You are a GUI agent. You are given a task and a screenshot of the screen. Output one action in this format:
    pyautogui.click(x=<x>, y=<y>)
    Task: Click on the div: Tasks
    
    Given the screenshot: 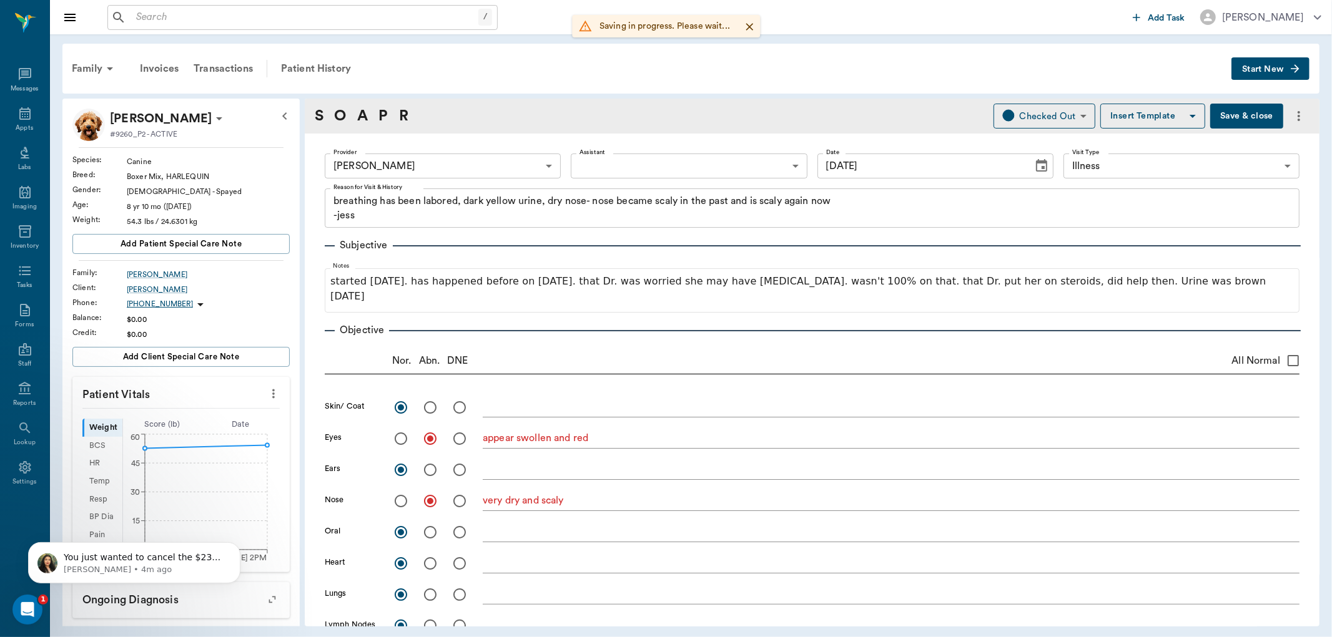 What is the action you would take?
    pyautogui.click(x=24, y=285)
    